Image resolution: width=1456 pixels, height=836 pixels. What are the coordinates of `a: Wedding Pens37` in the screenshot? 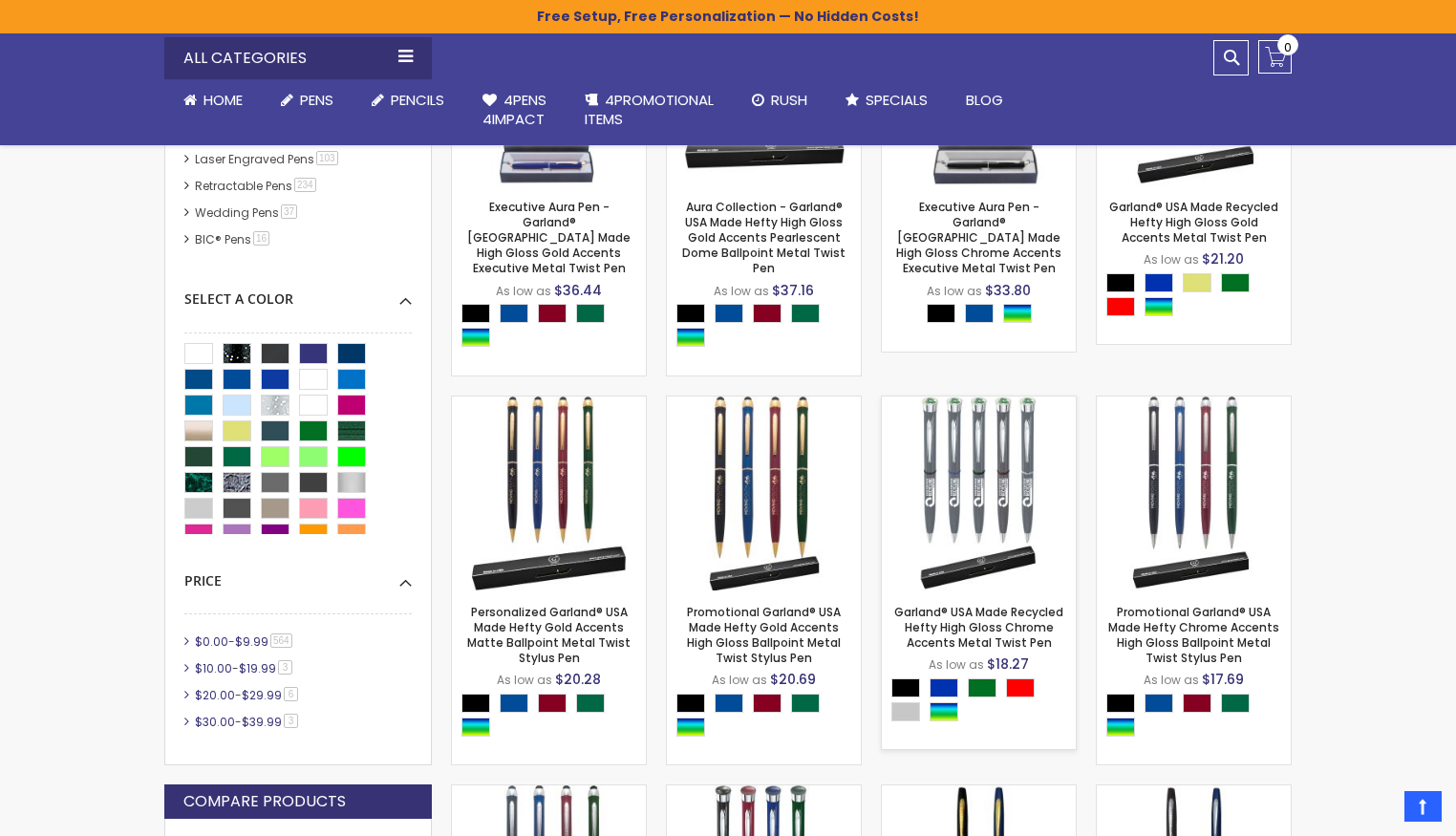 It's located at (247, 212).